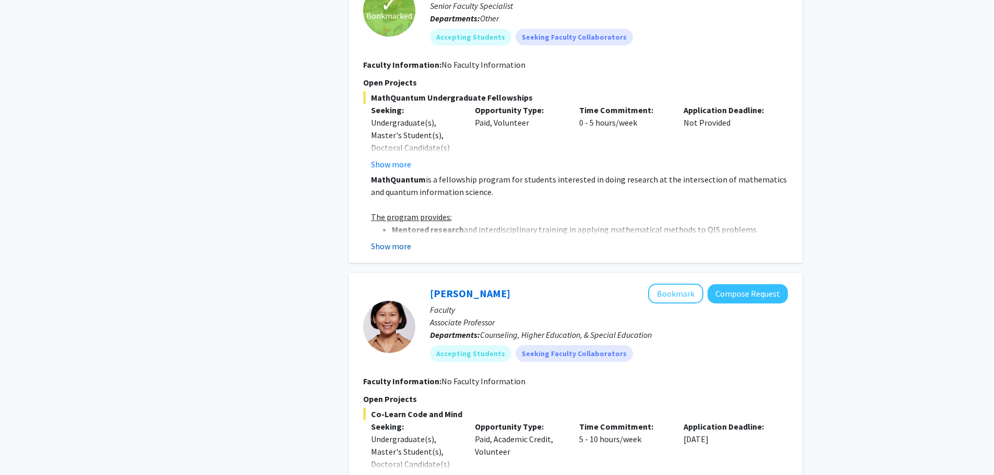 This screenshot has height=475, width=994. I want to click on div: 0 - 5 hours/week, so click(623, 137).